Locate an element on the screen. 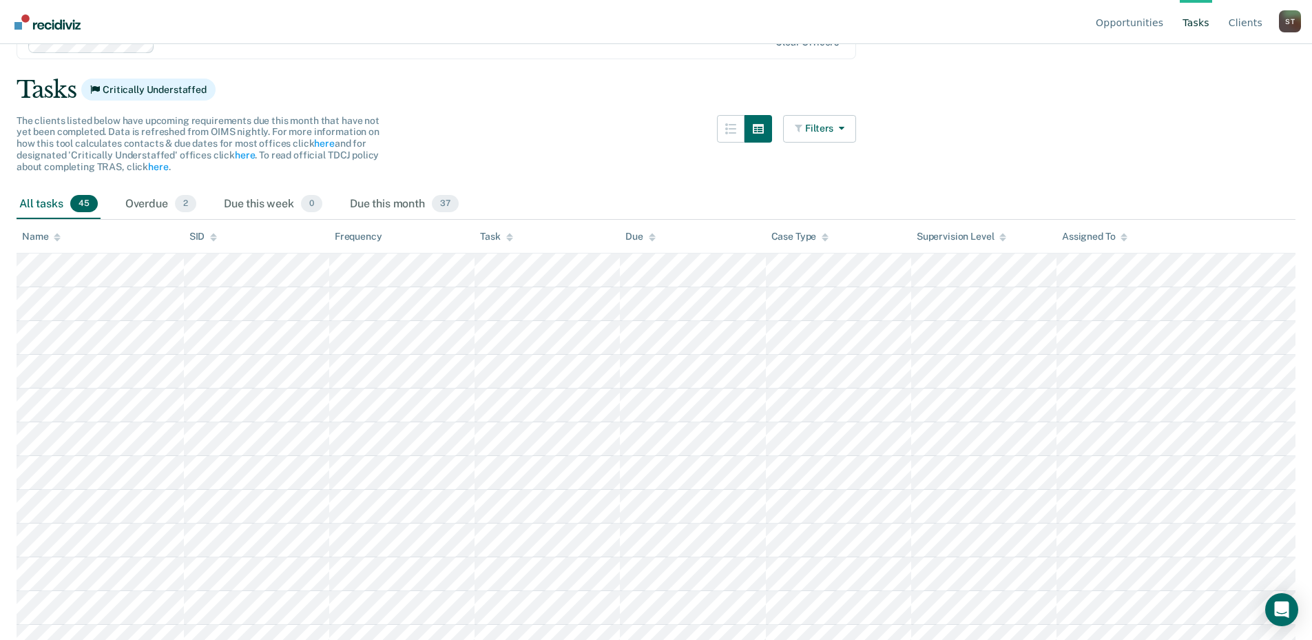 This screenshot has width=1312, height=640. div: Due this month37 is located at coordinates (404, 205).